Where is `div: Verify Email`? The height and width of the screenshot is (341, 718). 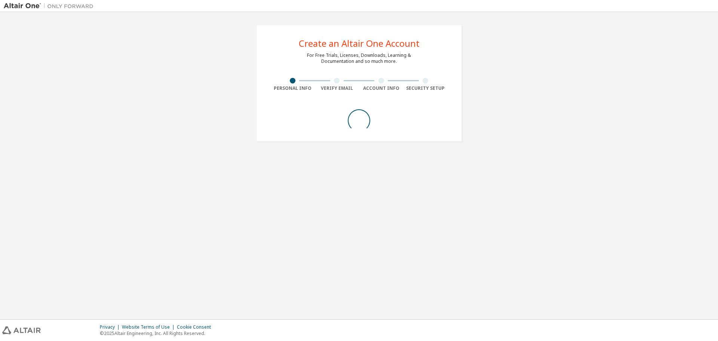 div: Verify Email is located at coordinates (337, 88).